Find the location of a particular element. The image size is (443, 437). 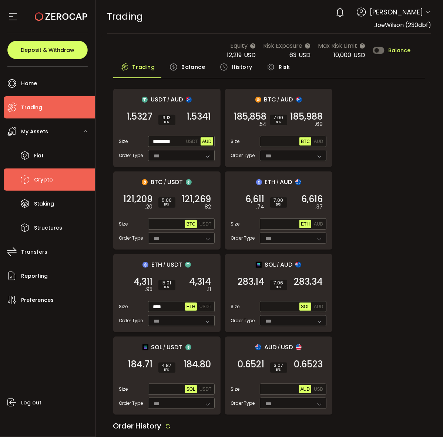

span: 3.07 is located at coordinates (279, 365).